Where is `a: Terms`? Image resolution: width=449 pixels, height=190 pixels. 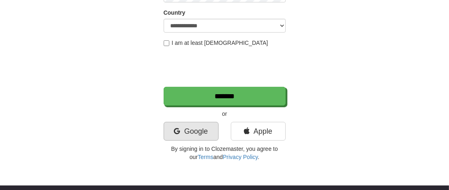
a: Terms is located at coordinates (206, 157).